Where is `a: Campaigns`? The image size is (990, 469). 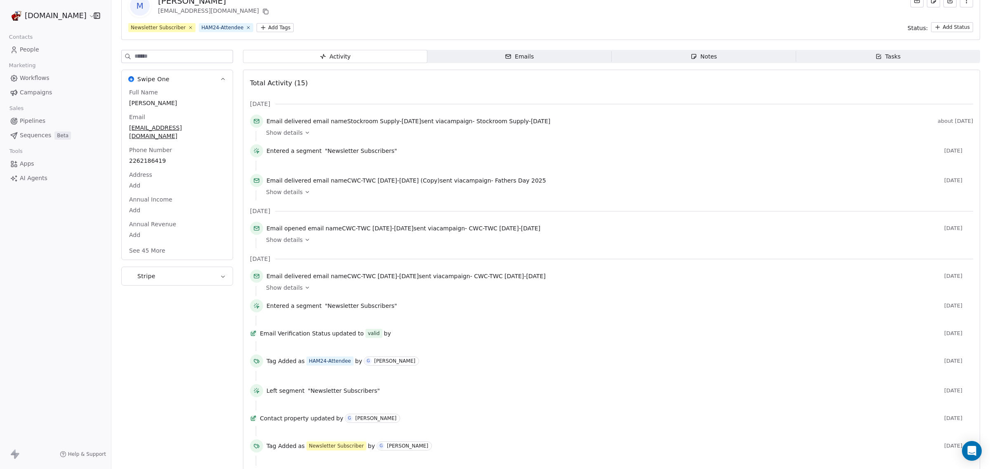 a: Campaigns is located at coordinates (55, 92).